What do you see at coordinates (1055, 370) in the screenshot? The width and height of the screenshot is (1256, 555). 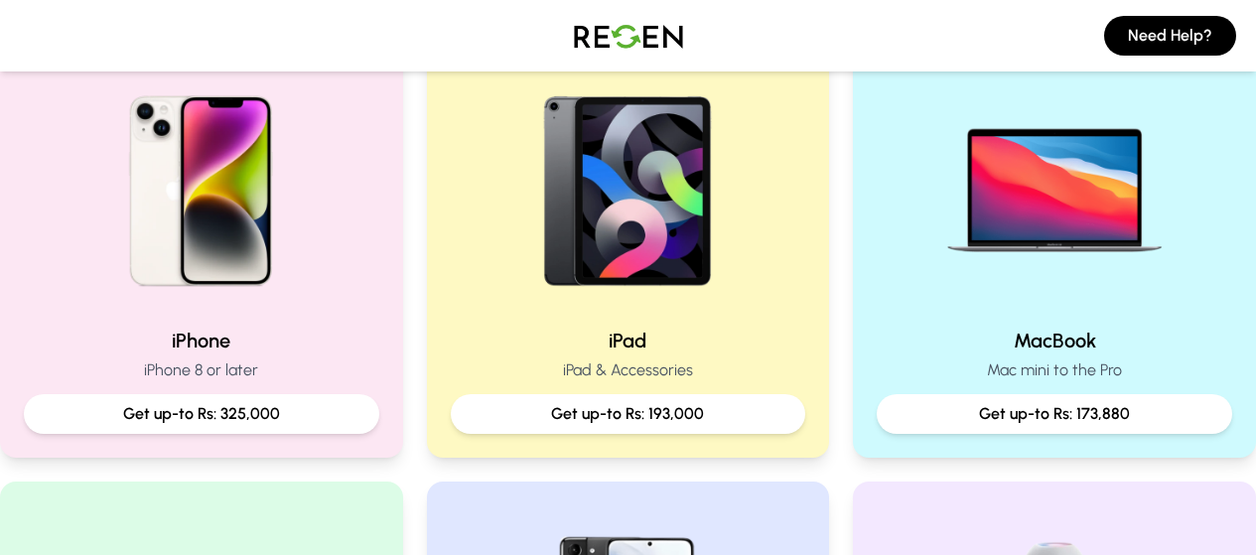 I see `p: Mac mini to the Pro` at bounding box center [1055, 370].